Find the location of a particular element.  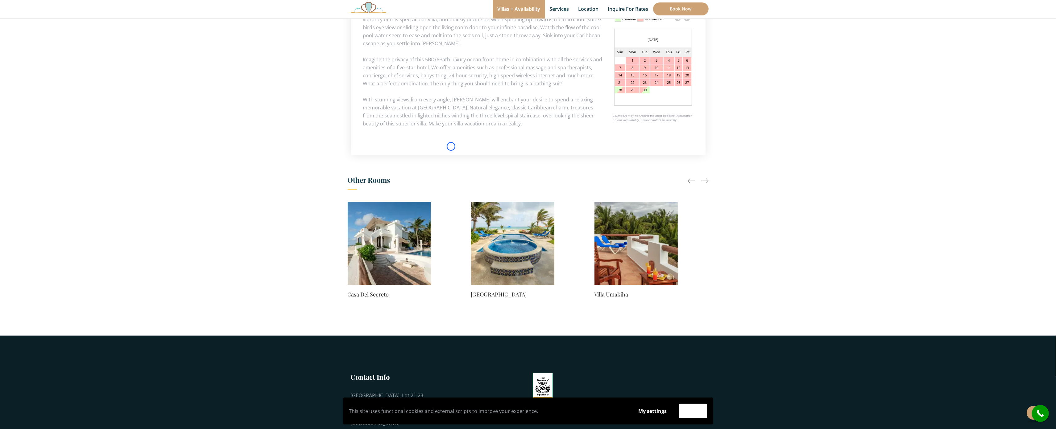

div: 16 is located at coordinates (644, 75).